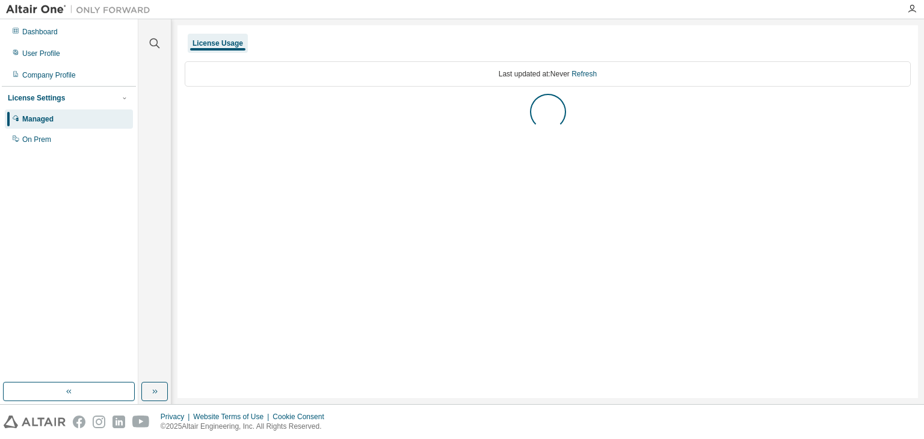  What do you see at coordinates (40, 32) in the screenshot?
I see `div: Dashboard` at bounding box center [40, 32].